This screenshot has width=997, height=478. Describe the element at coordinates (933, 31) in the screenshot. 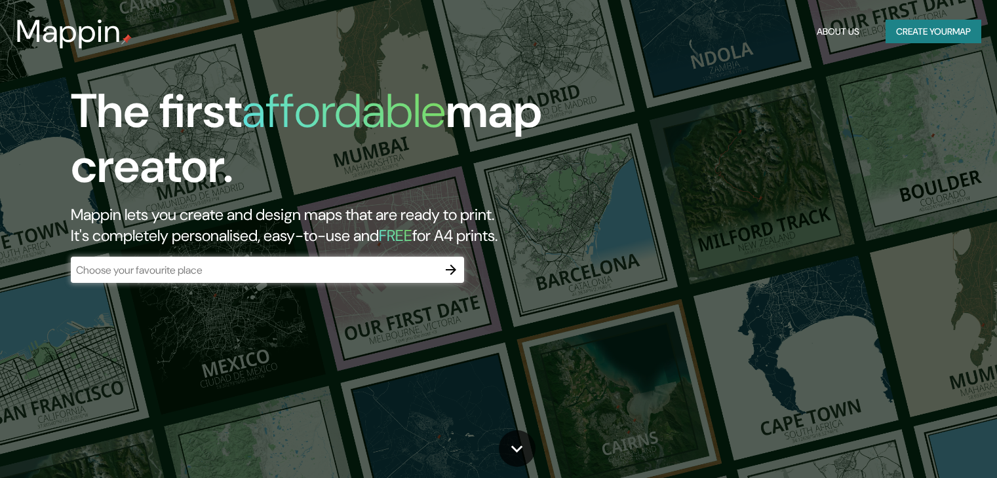

I see `button: Create yourmap` at that location.